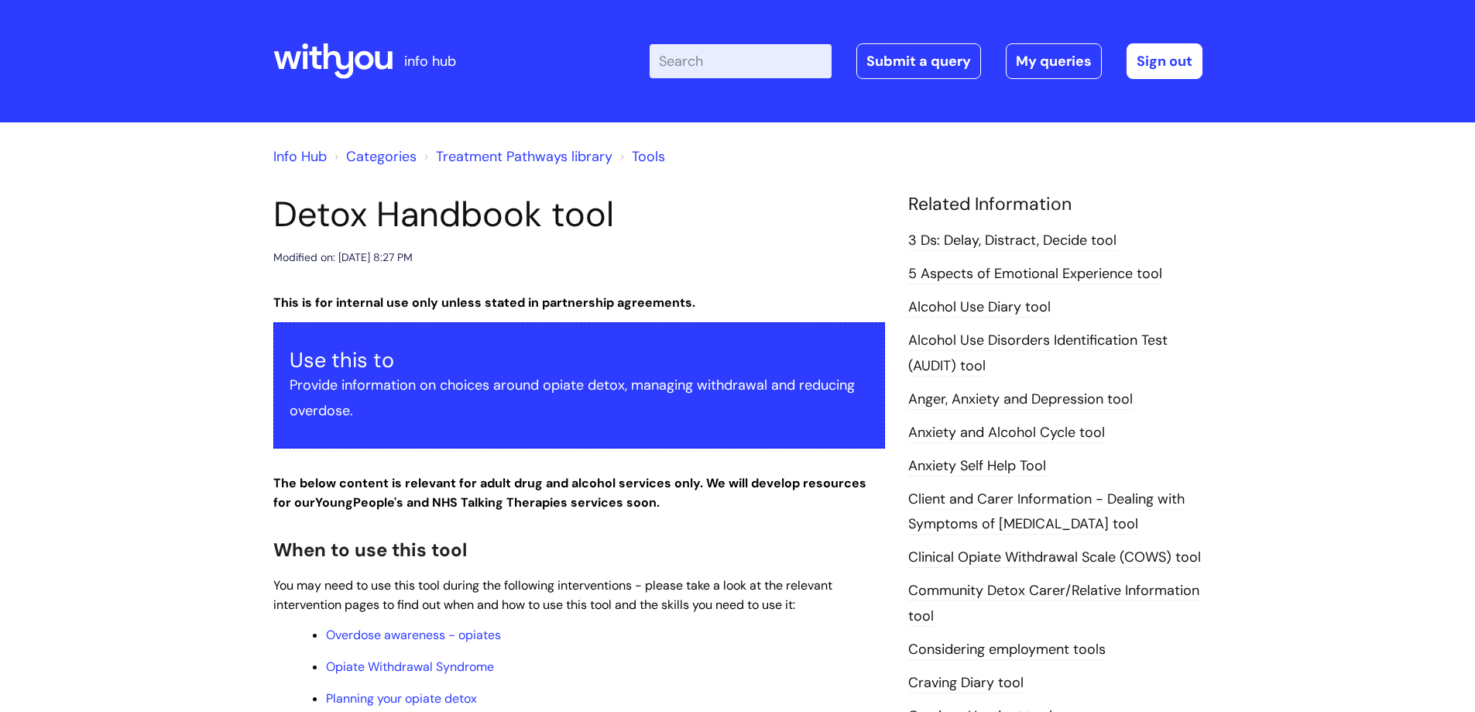 The image size is (1475, 712). Describe the element at coordinates (1055, 558) in the screenshot. I see `a: Clinical Opiate Withdrawal Scale (COWS) tool` at that location.